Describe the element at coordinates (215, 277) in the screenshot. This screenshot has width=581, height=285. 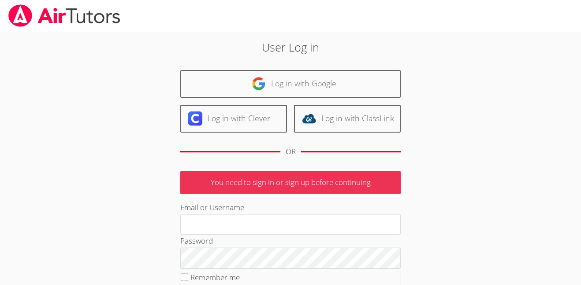
I see `label: Remember me` at that location.